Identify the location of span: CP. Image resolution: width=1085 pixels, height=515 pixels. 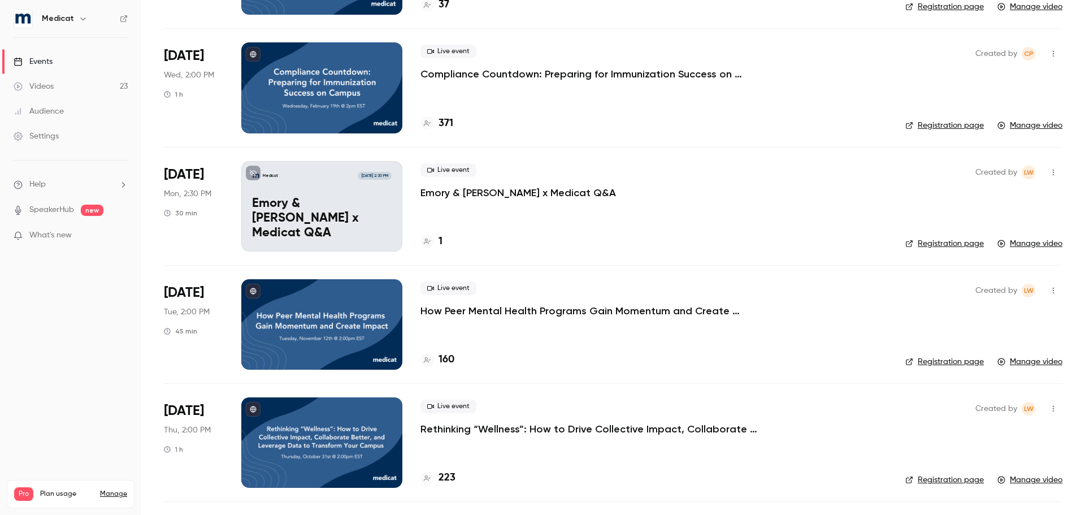
(1029, 54).